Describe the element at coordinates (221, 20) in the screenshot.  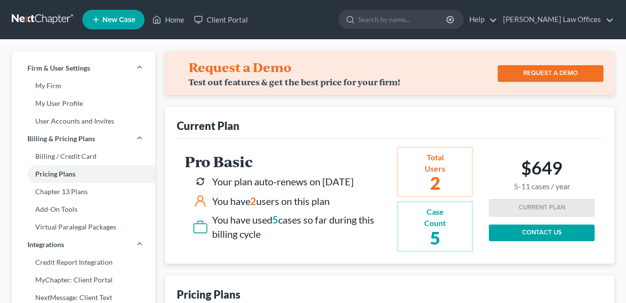
I see `a: Client Portal` at that location.